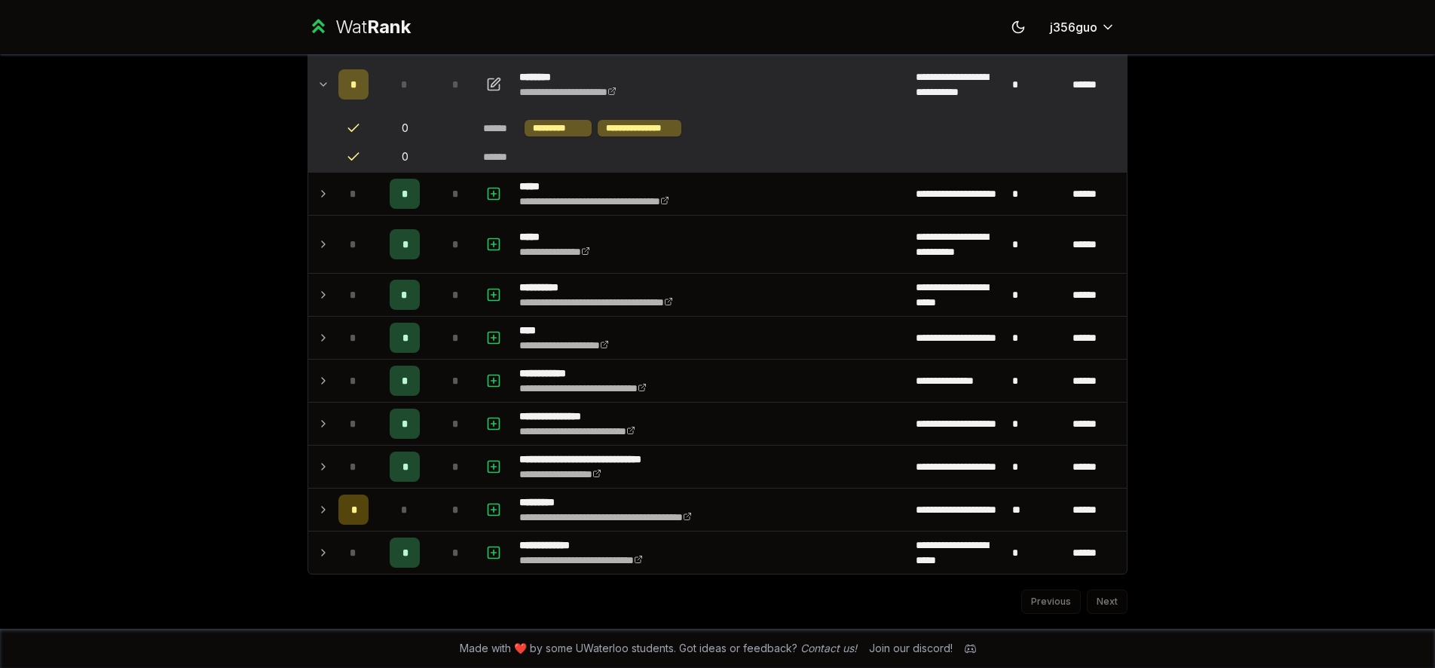 The image size is (1435, 668). I want to click on span: j356guo, so click(1073, 27).